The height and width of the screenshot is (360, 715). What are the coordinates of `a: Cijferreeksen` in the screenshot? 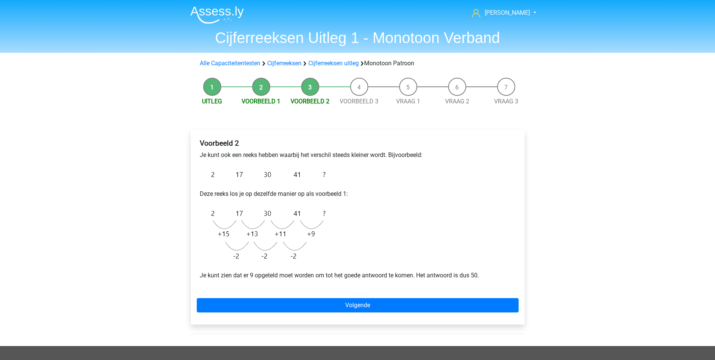 It's located at (284, 63).